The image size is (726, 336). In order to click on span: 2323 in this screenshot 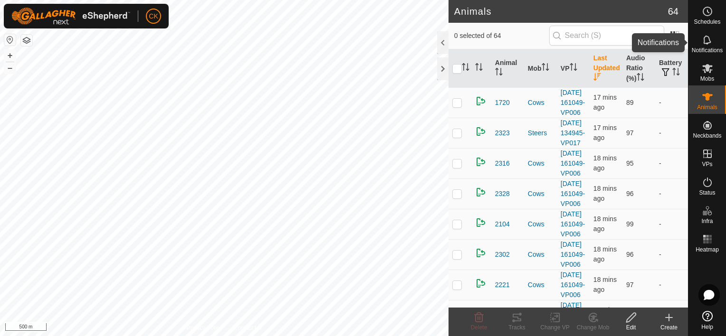, I will do `click(502, 133)`.